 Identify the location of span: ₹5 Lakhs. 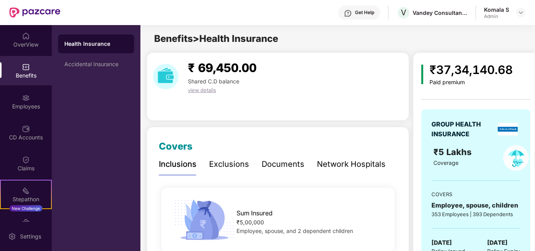
(453, 152).